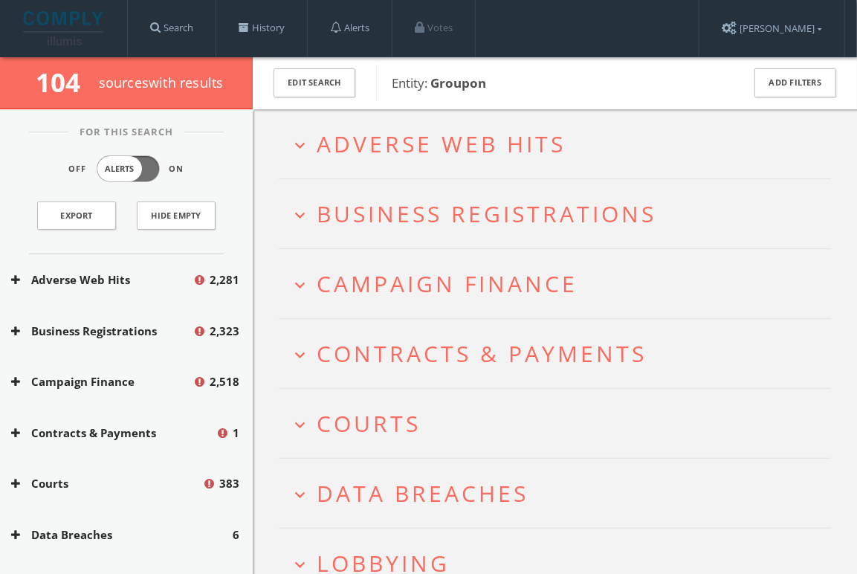 Image resolution: width=857 pixels, height=574 pixels. Describe the element at coordinates (441, 143) in the screenshot. I see `span: Adverse Web Hits` at that location.